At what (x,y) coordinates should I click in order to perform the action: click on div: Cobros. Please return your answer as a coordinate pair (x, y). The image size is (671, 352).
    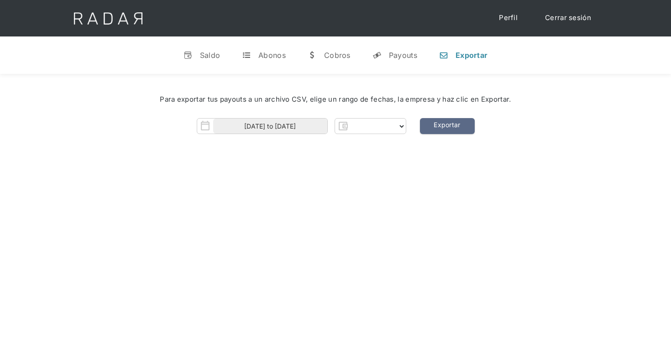
    Looking at the image, I should click on (337, 55).